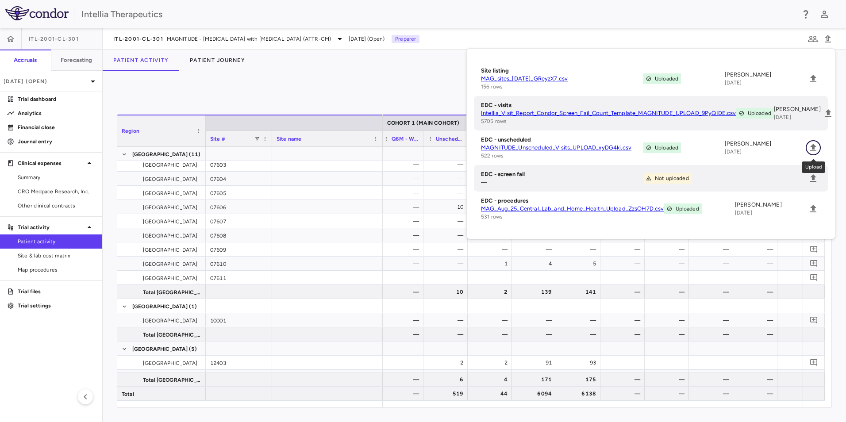 The width and height of the screenshot is (846, 422). Describe the element at coordinates (580, 292) in the screenshot. I see `div: 141` at that location.